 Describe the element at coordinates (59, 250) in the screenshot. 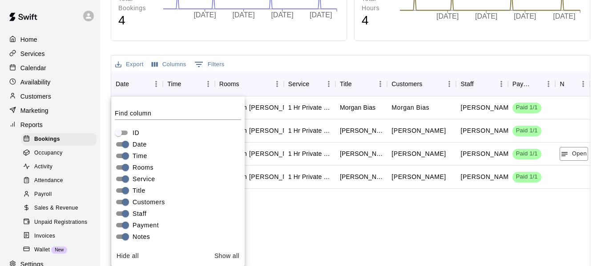

I see `div: WalletNew` at that location.